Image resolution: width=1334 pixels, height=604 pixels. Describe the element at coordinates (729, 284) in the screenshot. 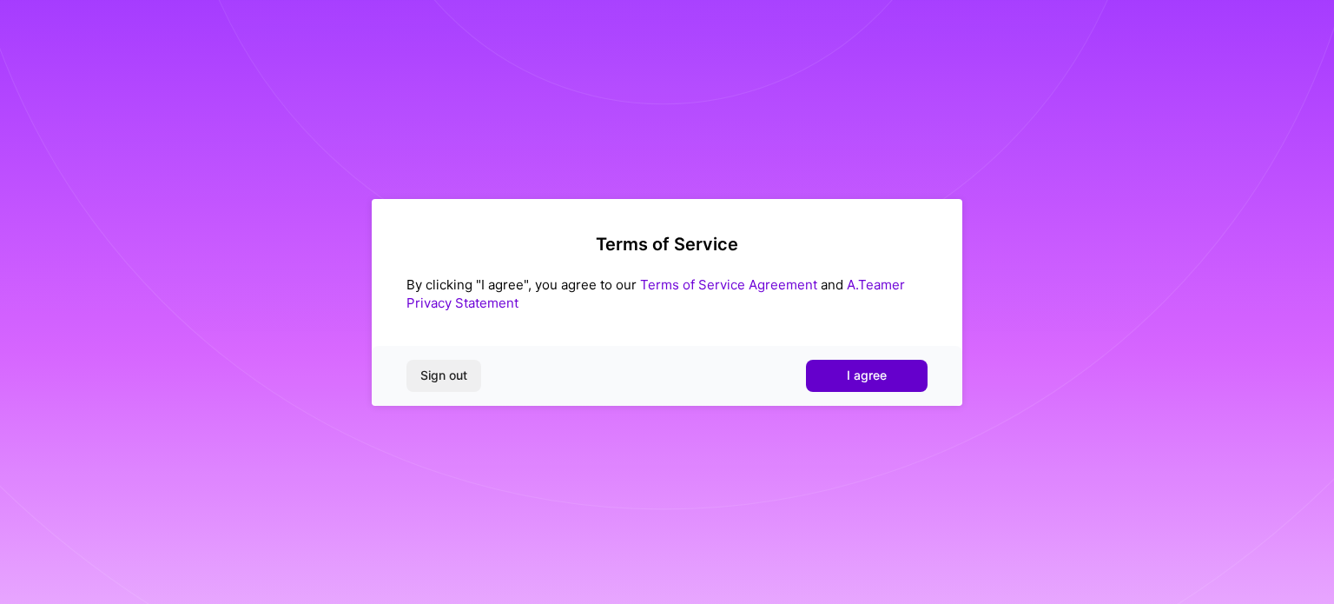

I see `a: Terms of Service Agreement` at that location.